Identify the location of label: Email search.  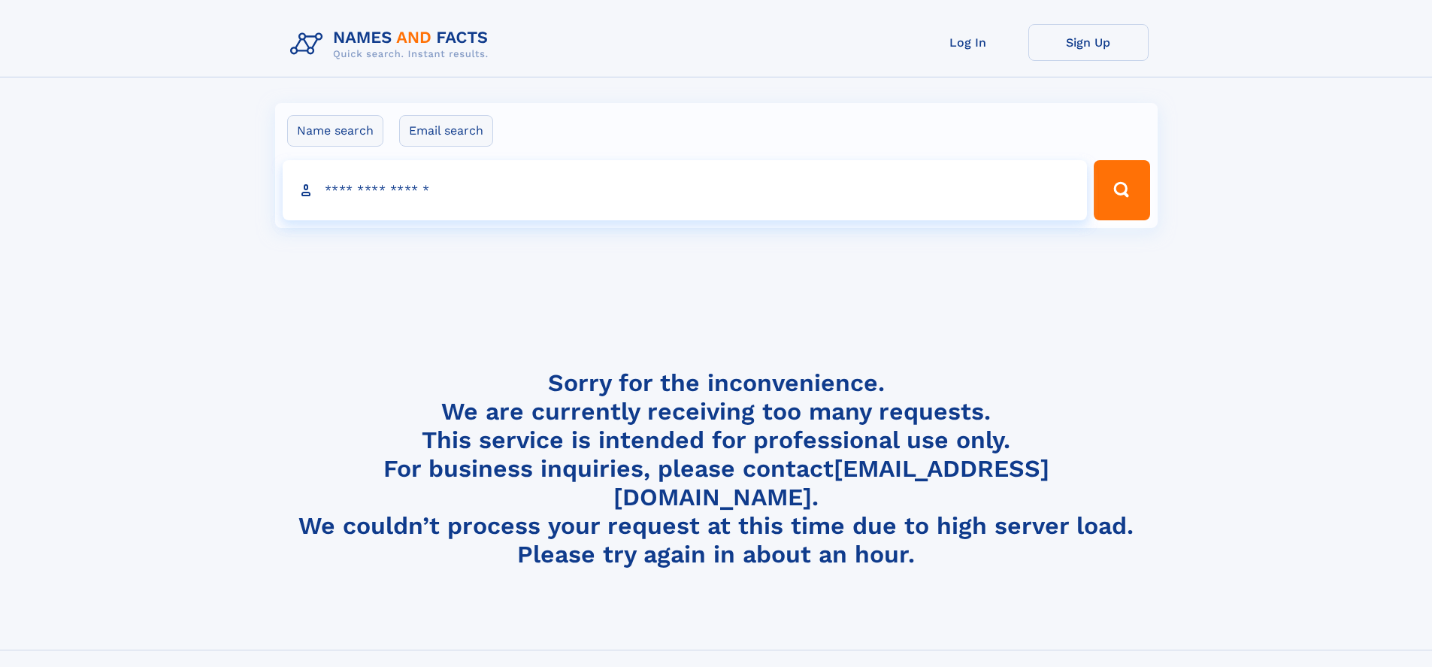
(446, 131).